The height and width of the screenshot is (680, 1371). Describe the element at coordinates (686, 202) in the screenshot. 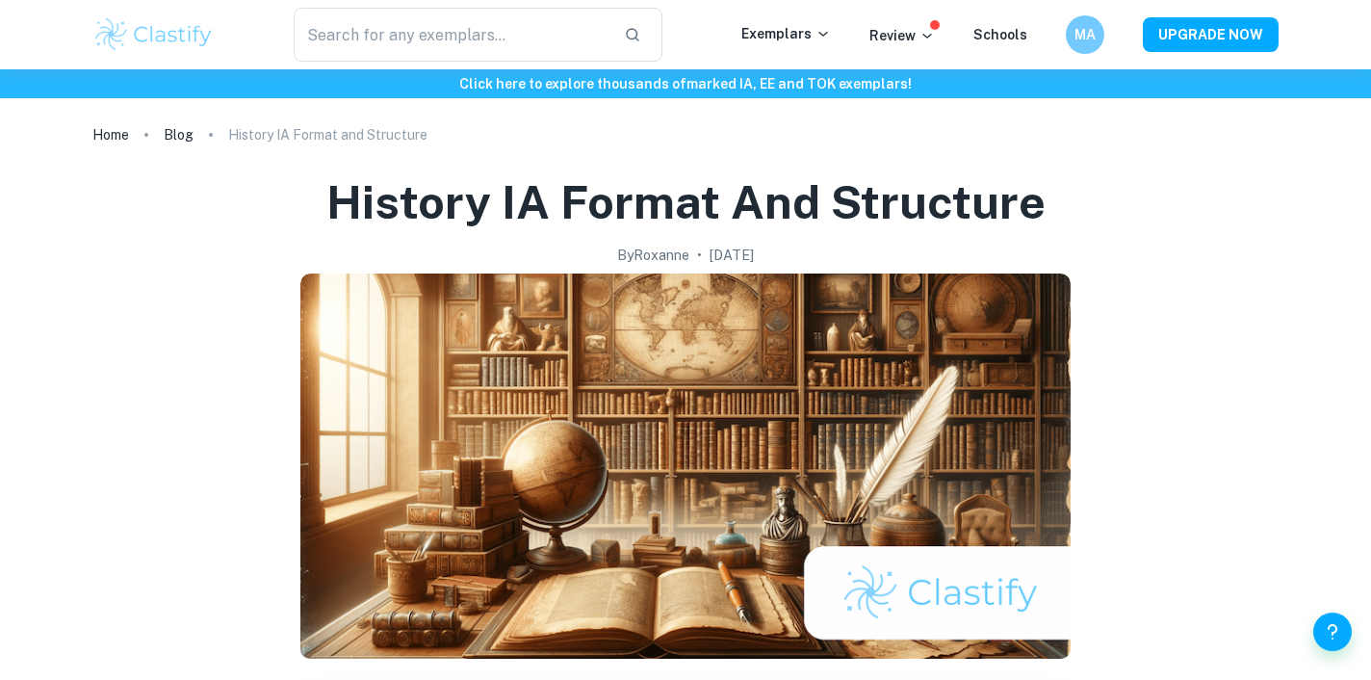

I see `h1: History IA Format and Structure` at that location.